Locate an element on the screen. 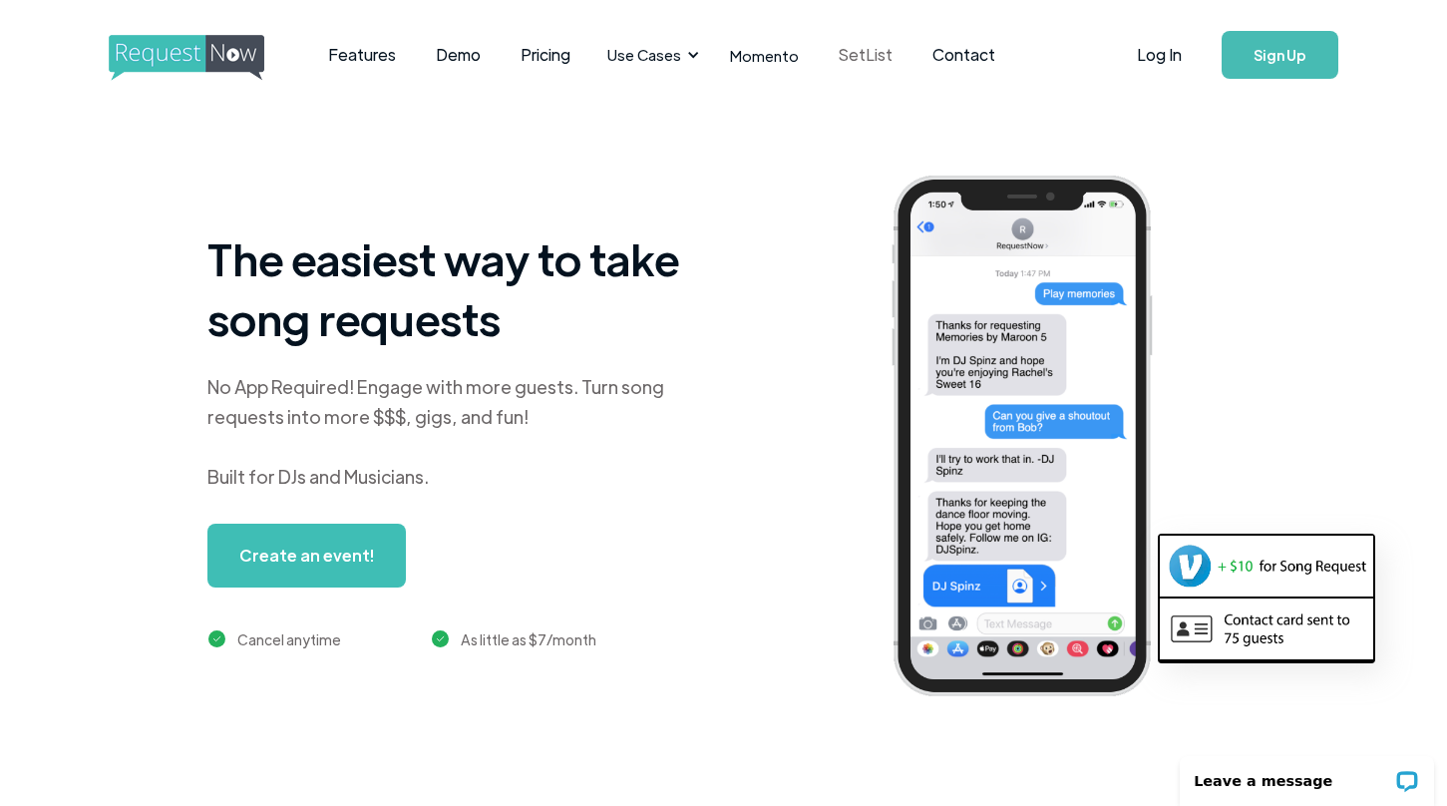  a: home is located at coordinates (184, 55).